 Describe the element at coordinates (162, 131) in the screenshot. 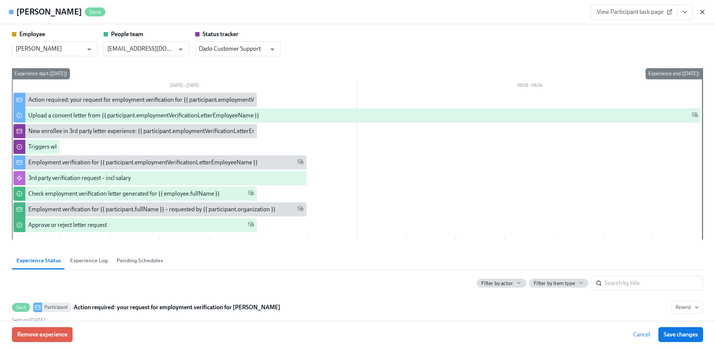

I see `div: New enrollee in 3rd party letter experience: {{ participant.employmentVerificationLetterEmployeeN...` at that location.